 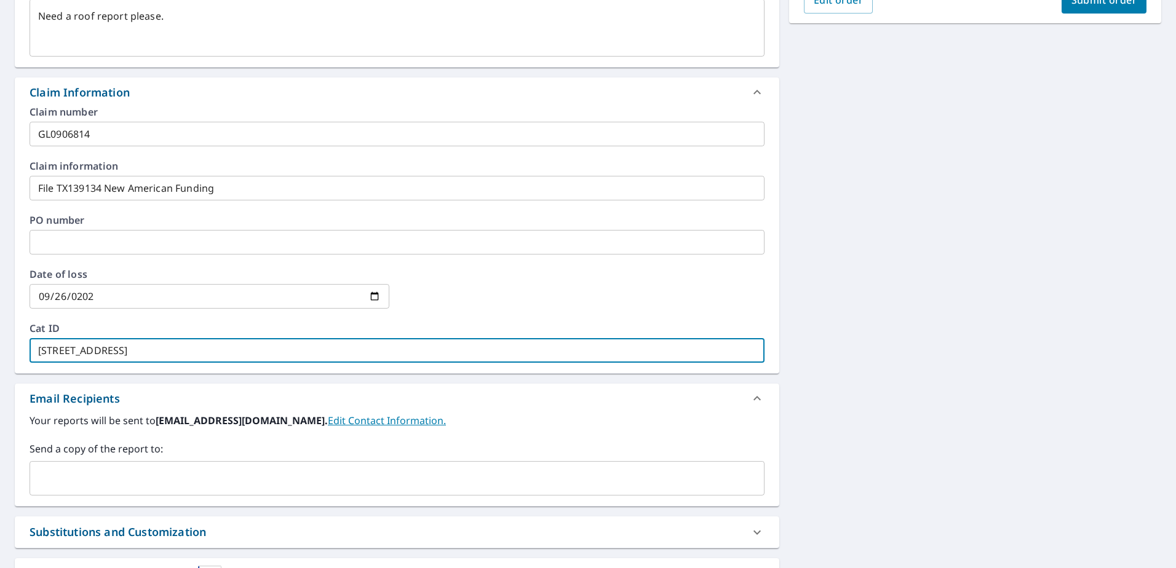 What do you see at coordinates (387, 421) in the screenshot?
I see `a: EditContactInfo` at bounding box center [387, 421].